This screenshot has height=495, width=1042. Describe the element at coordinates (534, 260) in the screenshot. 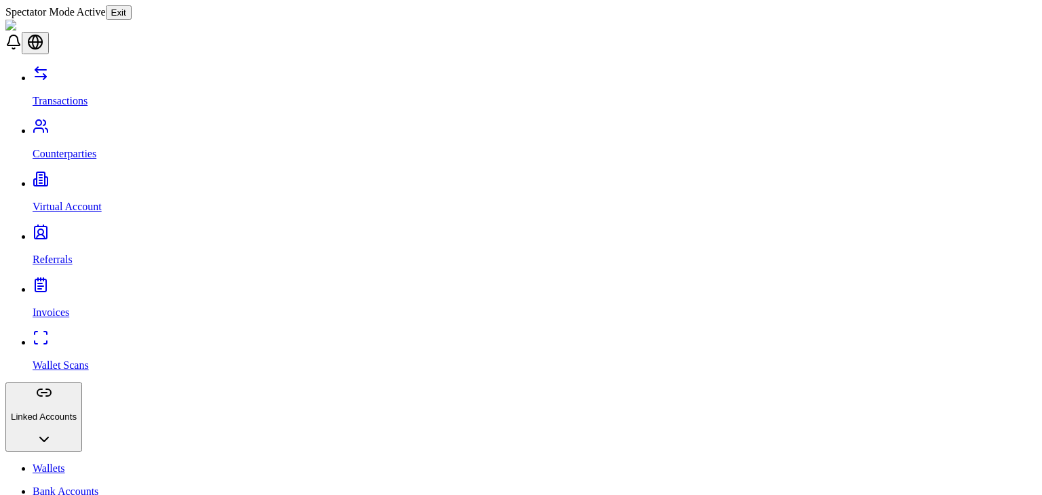

I see `p: Referrals` at that location.